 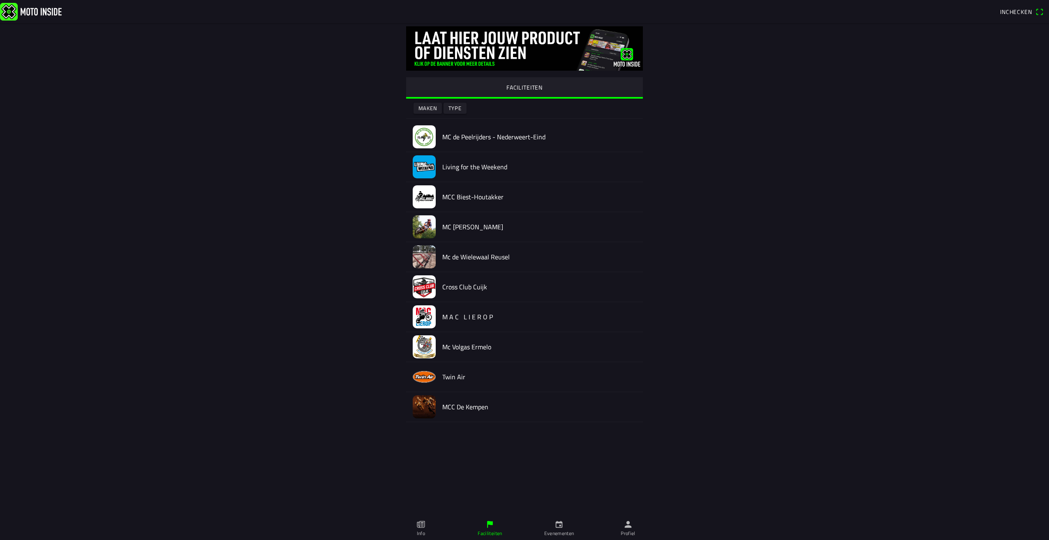 I want to click on ion-label: Evenementen, so click(x=559, y=534).